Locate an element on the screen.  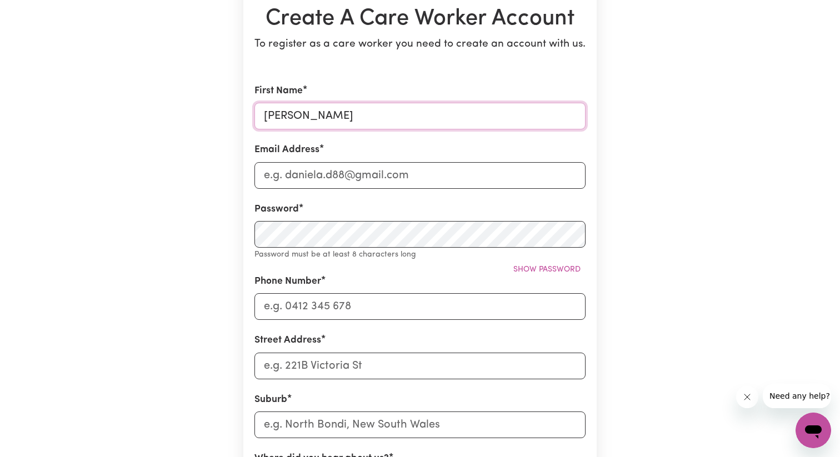
input: e.g. daniela.d88@gmail.com is located at coordinates (420, 176).